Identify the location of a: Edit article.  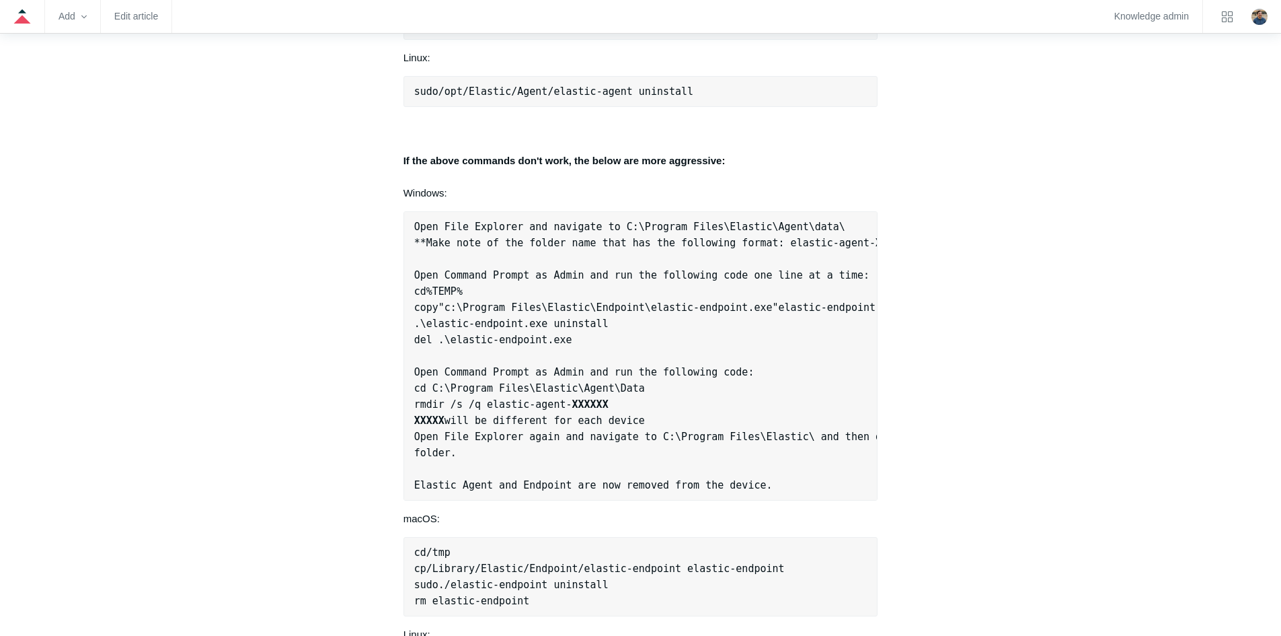
(136, 16).